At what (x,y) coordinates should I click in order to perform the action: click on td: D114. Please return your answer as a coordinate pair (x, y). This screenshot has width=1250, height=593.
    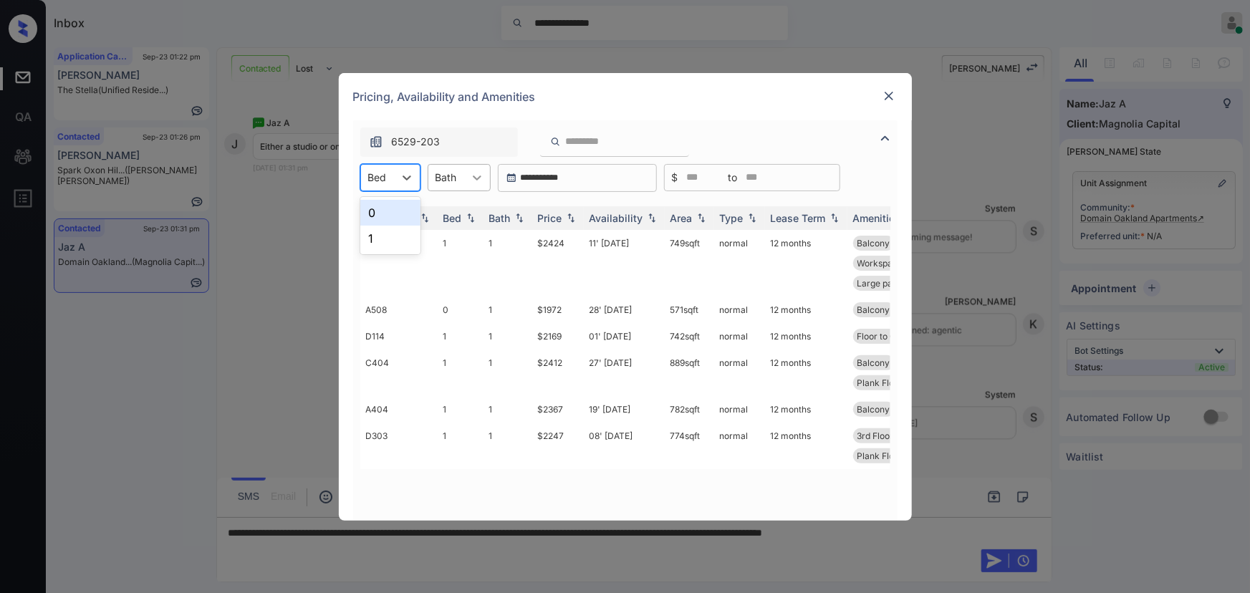
    Looking at the image, I should click on (399, 336).